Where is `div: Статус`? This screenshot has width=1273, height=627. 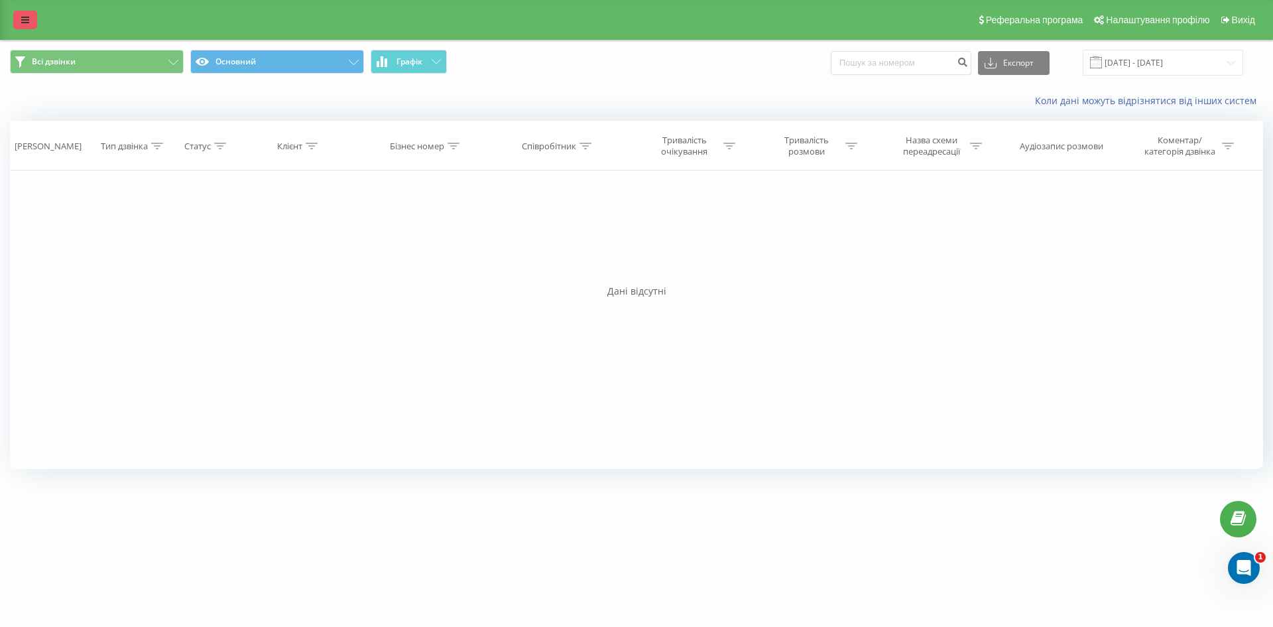
div: Статус is located at coordinates (198, 146).